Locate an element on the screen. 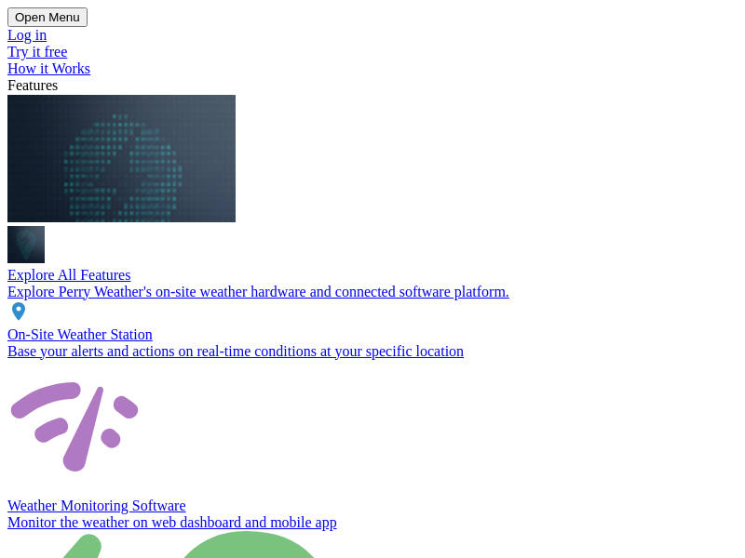 Image resolution: width=745 pixels, height=558 pixels. span: Log in is located at coordinates (27, 34).